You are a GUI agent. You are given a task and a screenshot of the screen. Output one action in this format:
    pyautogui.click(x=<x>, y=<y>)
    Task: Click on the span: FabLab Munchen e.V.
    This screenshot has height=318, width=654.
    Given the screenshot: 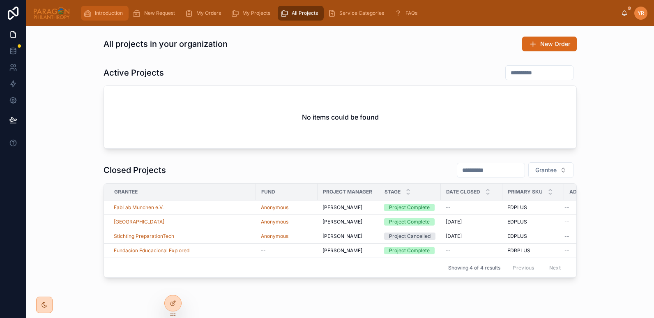 What is the action you would take?
    pyautogui.click(x=138, y=207)
    